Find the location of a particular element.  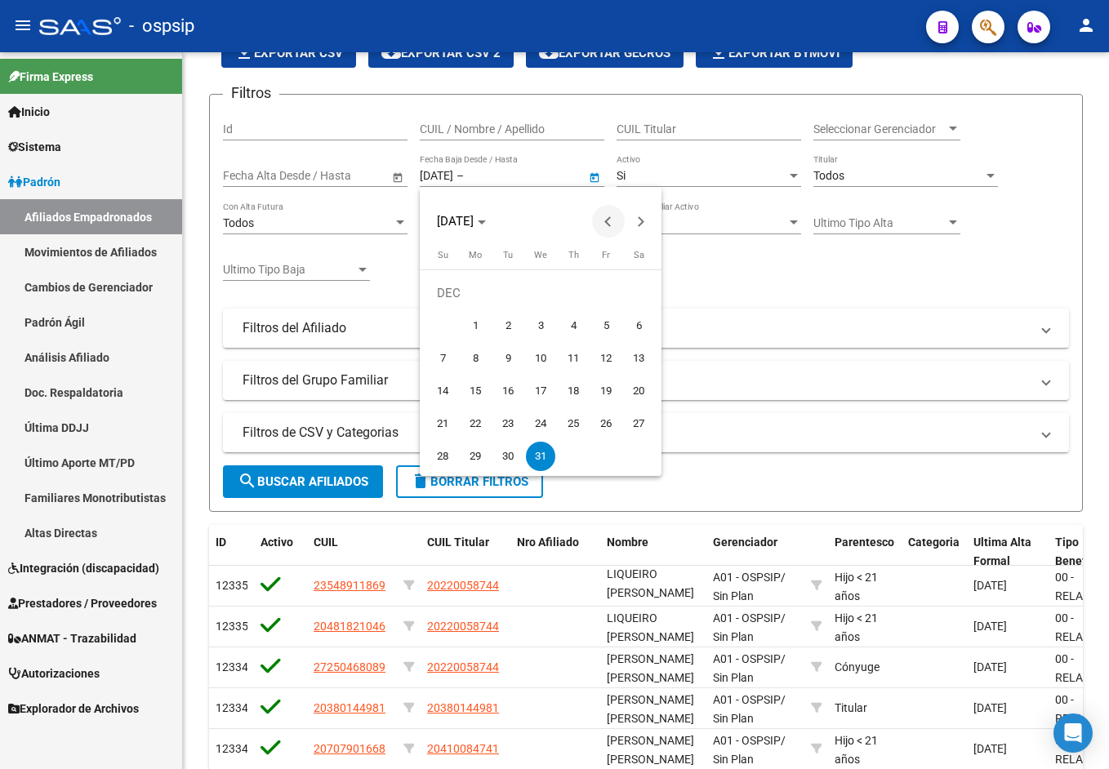

span: 8 is located at coordinates (475, 358).